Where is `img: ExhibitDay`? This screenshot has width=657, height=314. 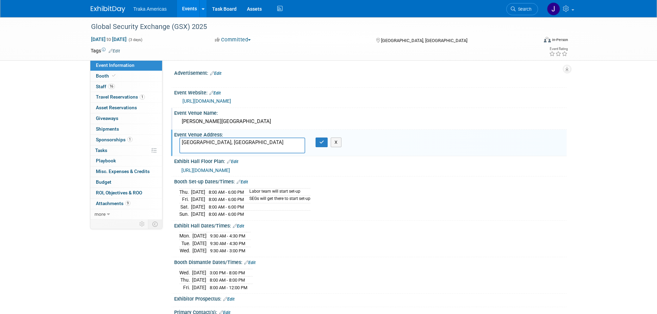
img: ExhibitDay is located at coordinates (108, 9).